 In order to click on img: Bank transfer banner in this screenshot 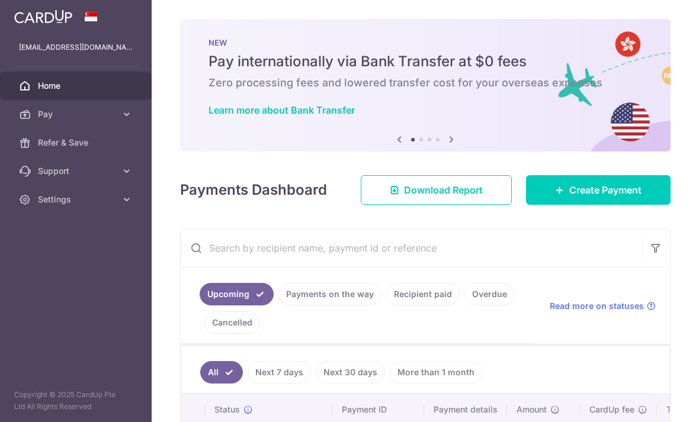, I will do `click(425, 85)`.